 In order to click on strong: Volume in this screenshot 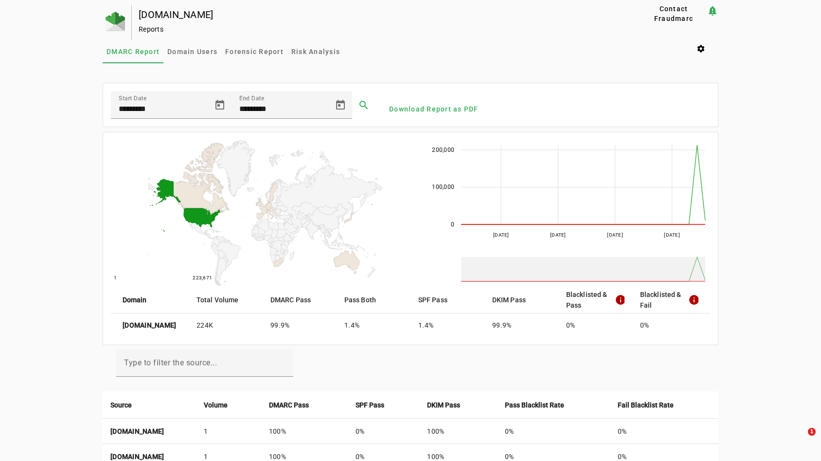, I will do `click(215, 405)`.